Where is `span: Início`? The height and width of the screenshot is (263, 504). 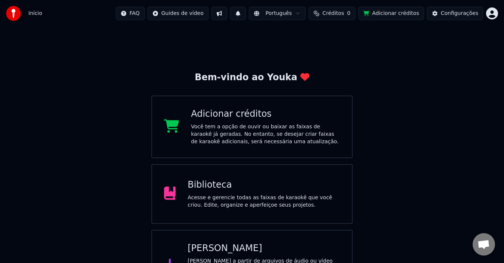
span: Início is located at coordinates (35, 13).